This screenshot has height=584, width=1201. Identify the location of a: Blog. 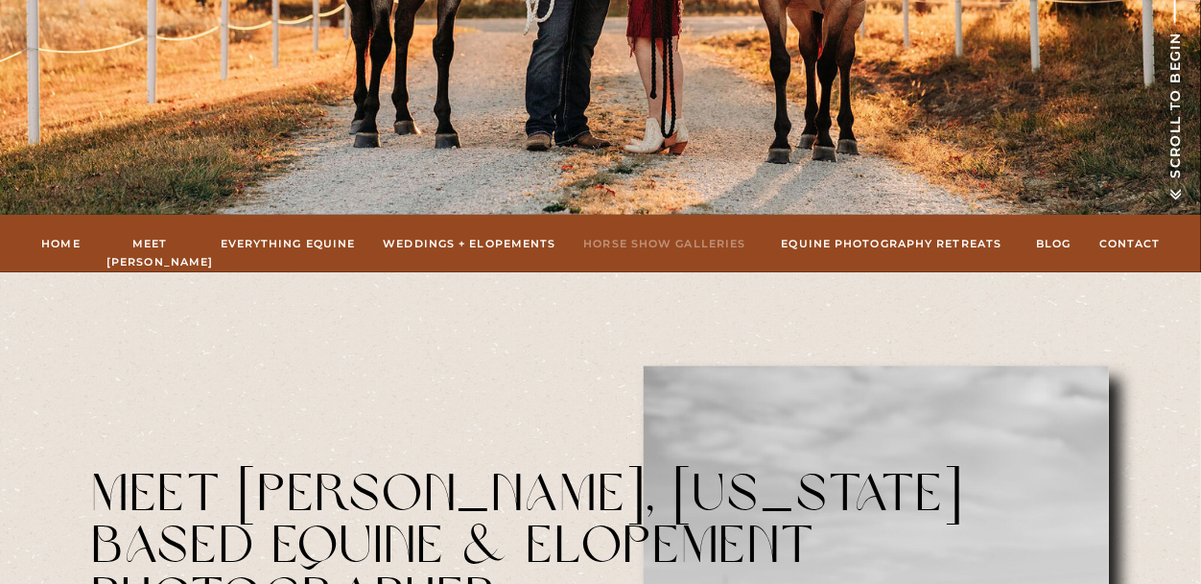
(1054, 244).